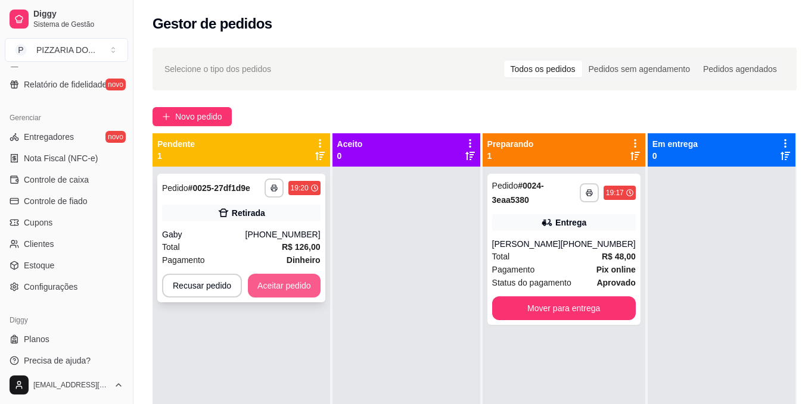 The height and width of the screenshot is (404, 805). I want to click on strong: R$ 48,00, so click(618, 257).